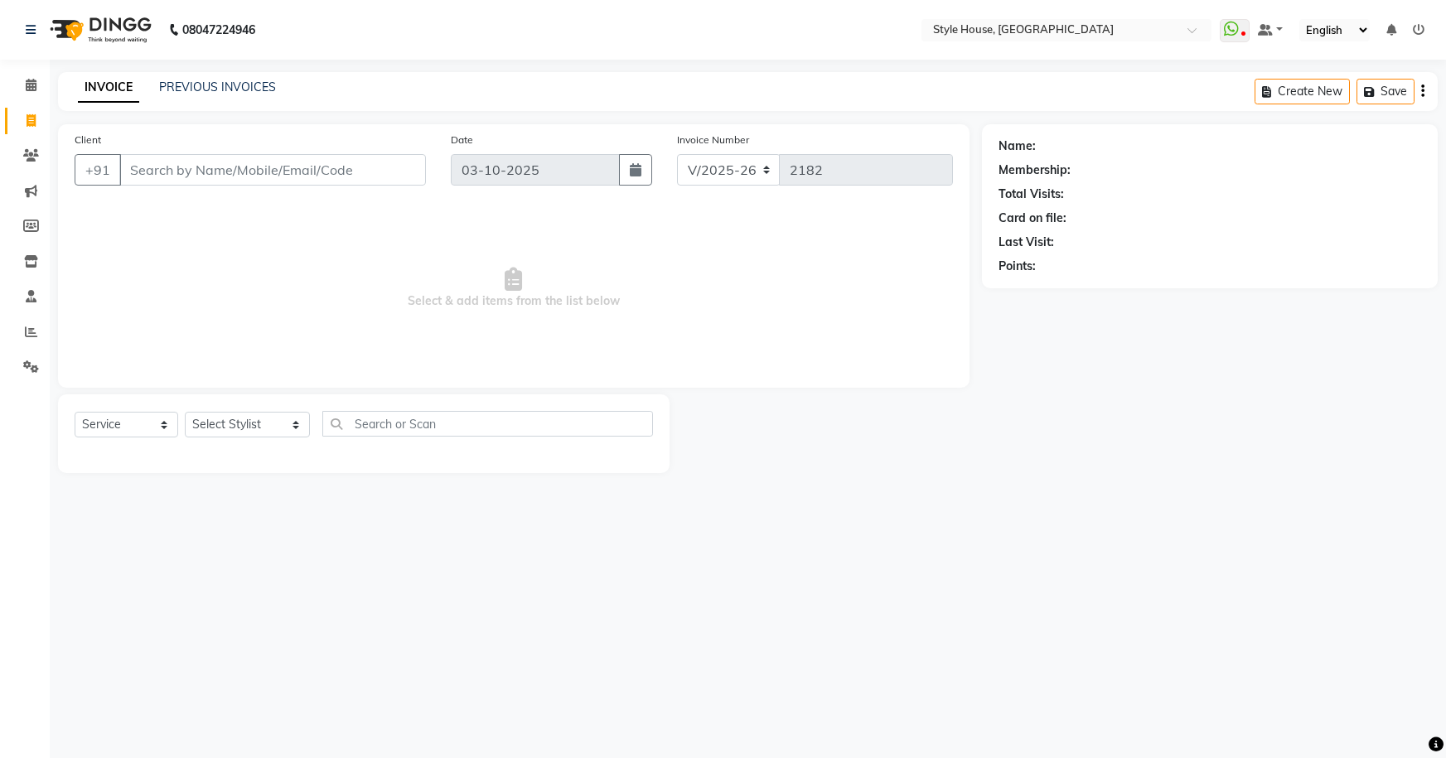 This screenshot has width=1446, height=758. I want to click on label: Client, so click(88, 140).